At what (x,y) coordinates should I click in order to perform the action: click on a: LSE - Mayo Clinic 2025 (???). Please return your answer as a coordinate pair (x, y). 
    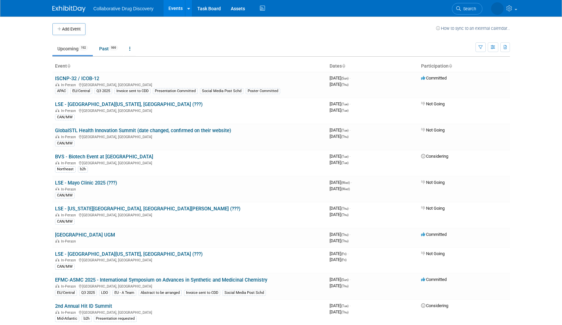
    Looking at the image, I should click on (86, 183).